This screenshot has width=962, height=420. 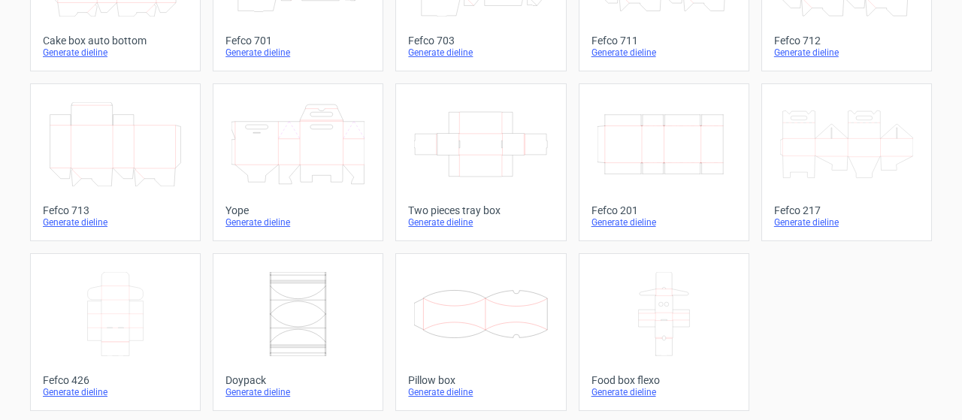 What do you see at coordinates (847, 211) in the screenshot?
I see `div: Fefco 217` at bounding box center [847, 211].